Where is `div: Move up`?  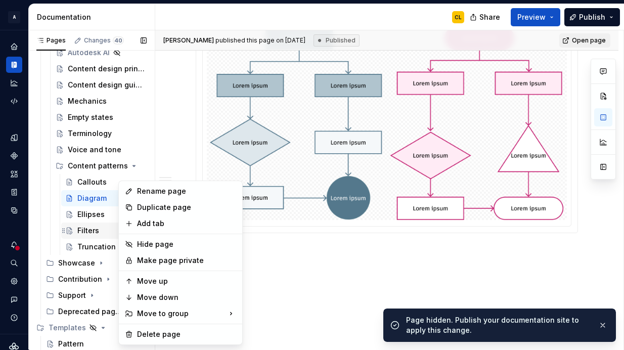
div: Move up is located at coordinates (186, 281).